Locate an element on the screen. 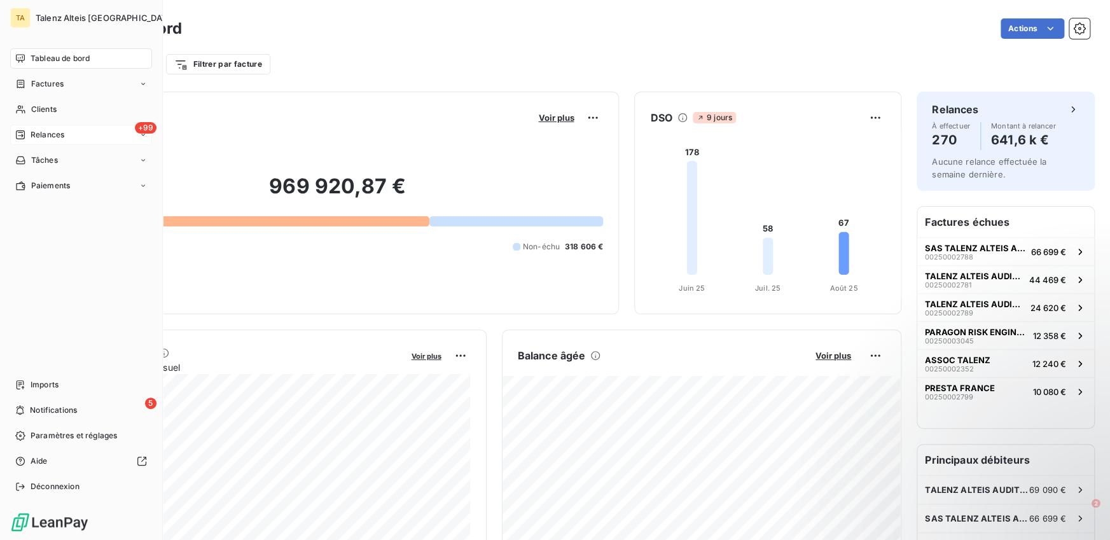  span: PARAGON RISK ENGINEERING FRANC is located at coordinates (977, 332).